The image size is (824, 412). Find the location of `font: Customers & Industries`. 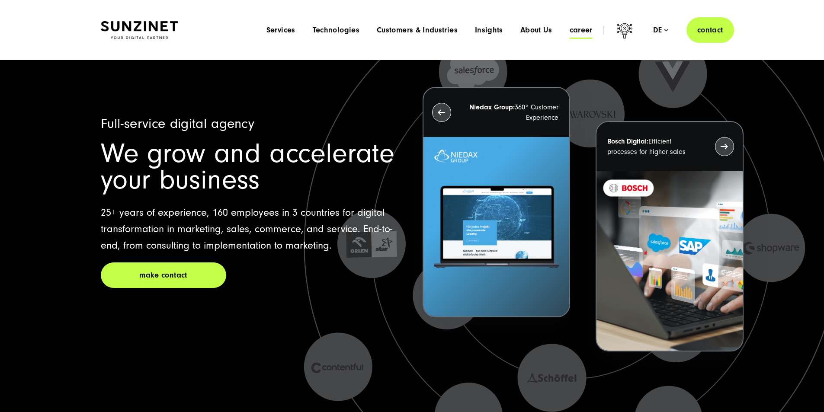

font: Customers & Industries is located at coordinates (417, 30).